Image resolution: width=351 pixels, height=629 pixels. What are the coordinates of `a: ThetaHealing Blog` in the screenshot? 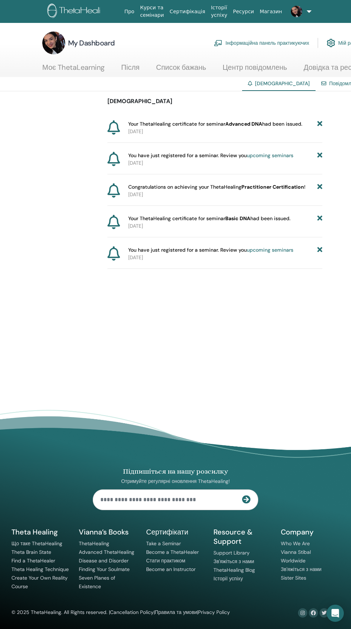 It's located at (234, 570).